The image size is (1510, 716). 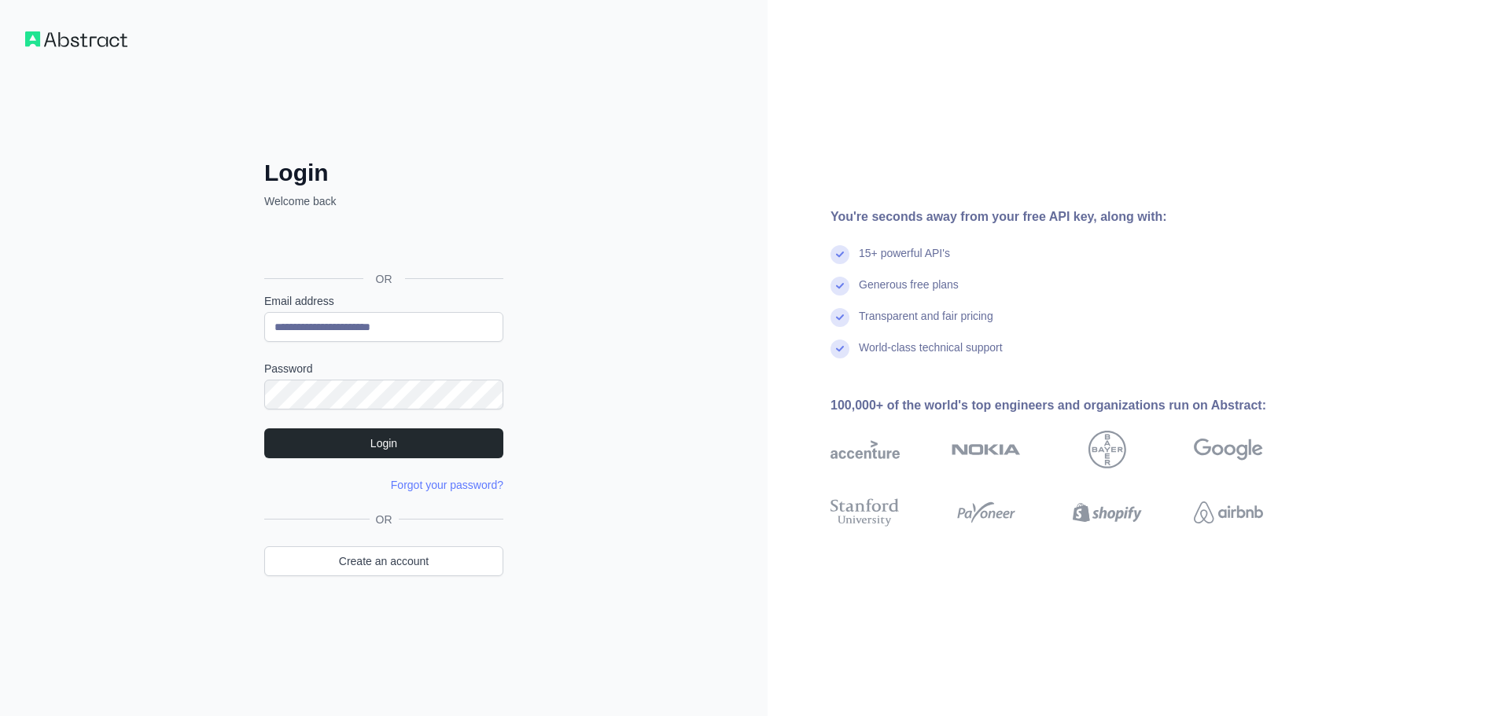 I want to click on h2: Login, so click(x=384, y=173).